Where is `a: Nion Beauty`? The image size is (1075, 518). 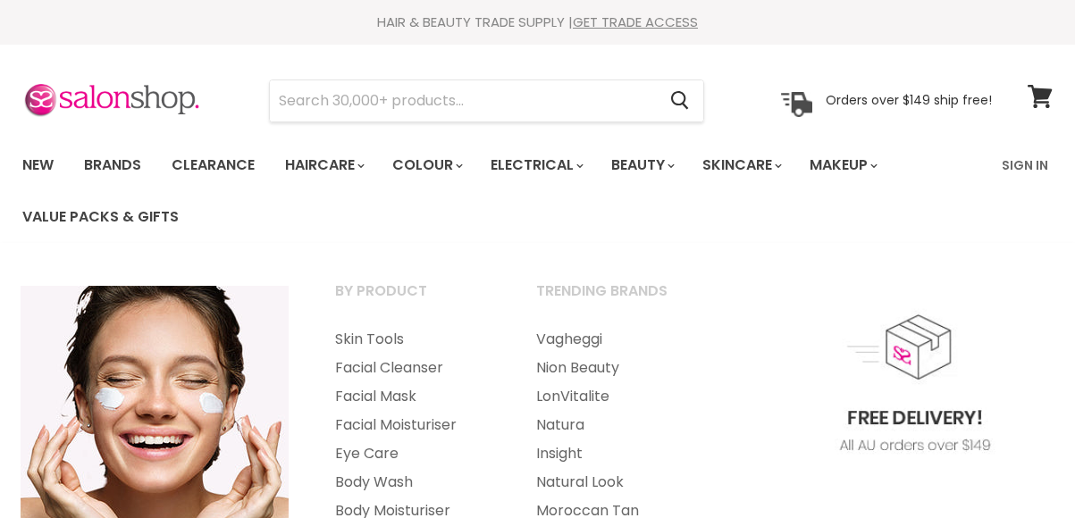
a: Nion Beauty is located at coordinates (612, 368).